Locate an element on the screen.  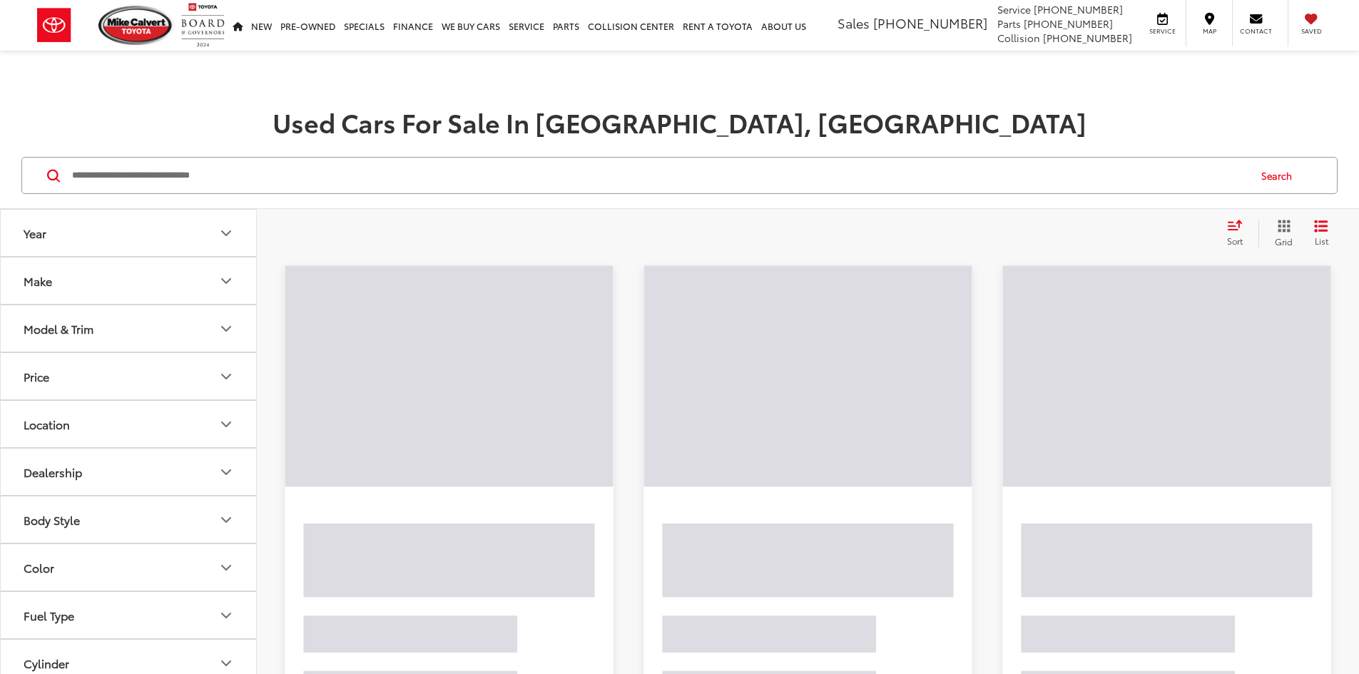
span: Collision is located at coordinates (1019, 38).